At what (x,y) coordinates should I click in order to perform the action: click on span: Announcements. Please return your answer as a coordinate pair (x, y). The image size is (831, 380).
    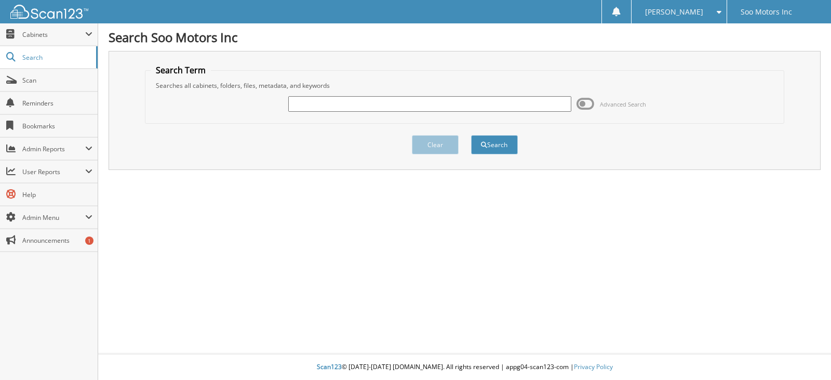
    Looking at the image, I should click on (57, 240).